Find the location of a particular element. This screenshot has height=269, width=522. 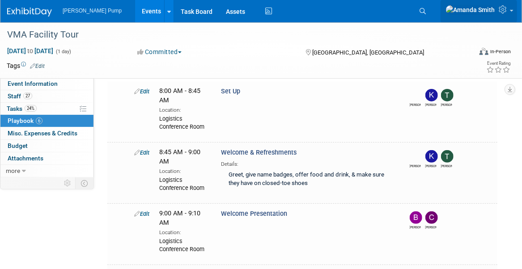

a: Staff27 is located at coordinates (47, 96).